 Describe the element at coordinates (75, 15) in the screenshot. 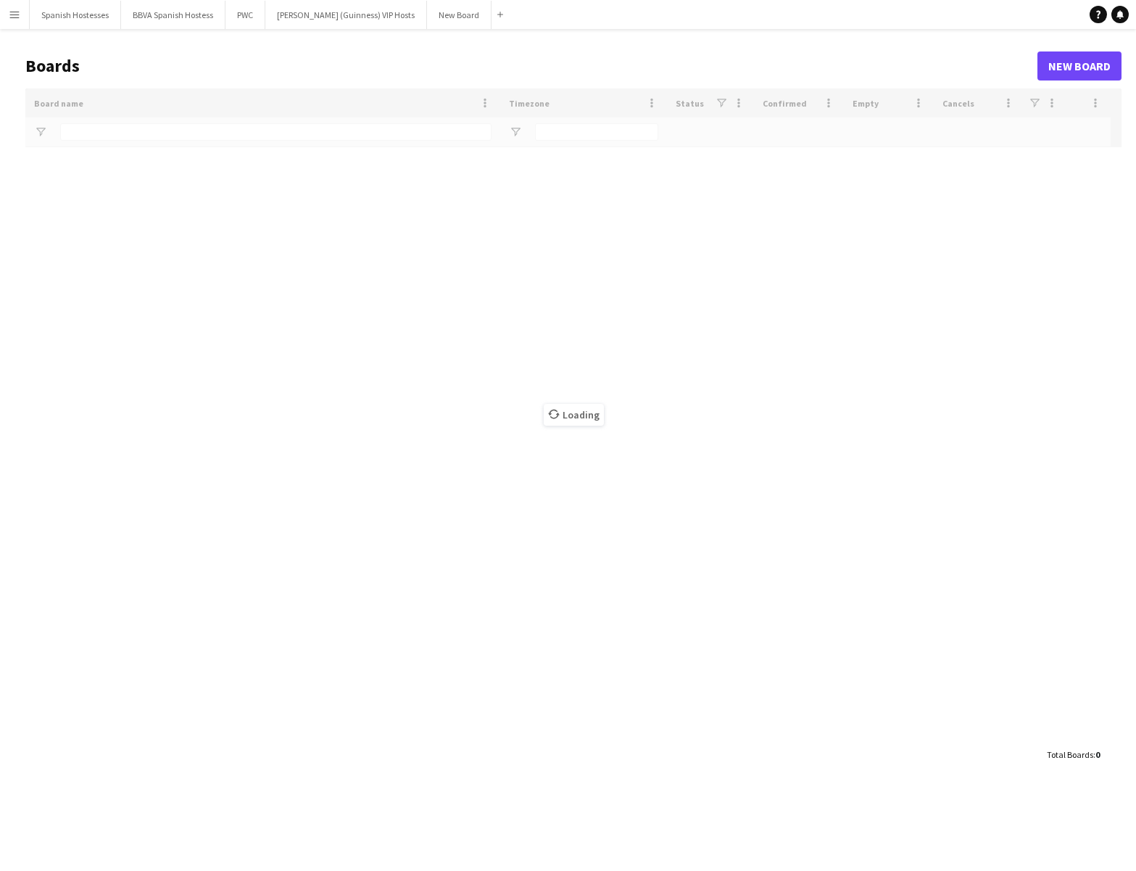

I see `button: Spanish Hostesses` at that location.